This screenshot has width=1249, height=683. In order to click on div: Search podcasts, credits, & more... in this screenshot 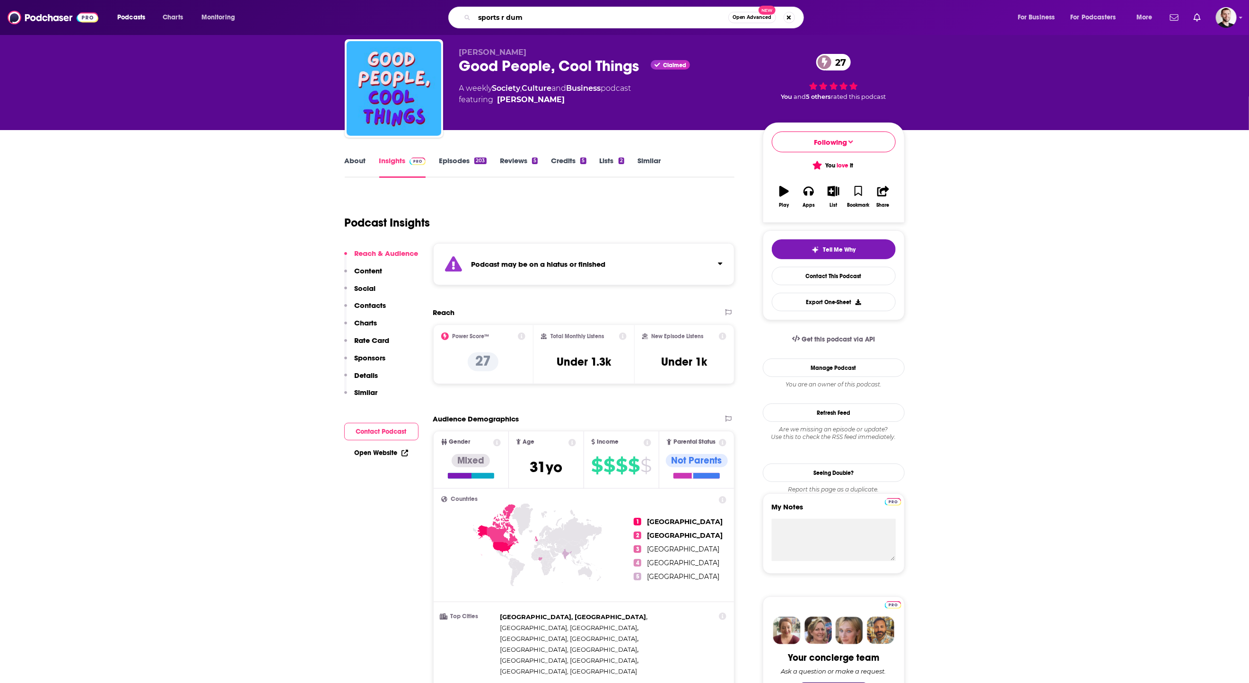, I will do `click(635, 17)`.